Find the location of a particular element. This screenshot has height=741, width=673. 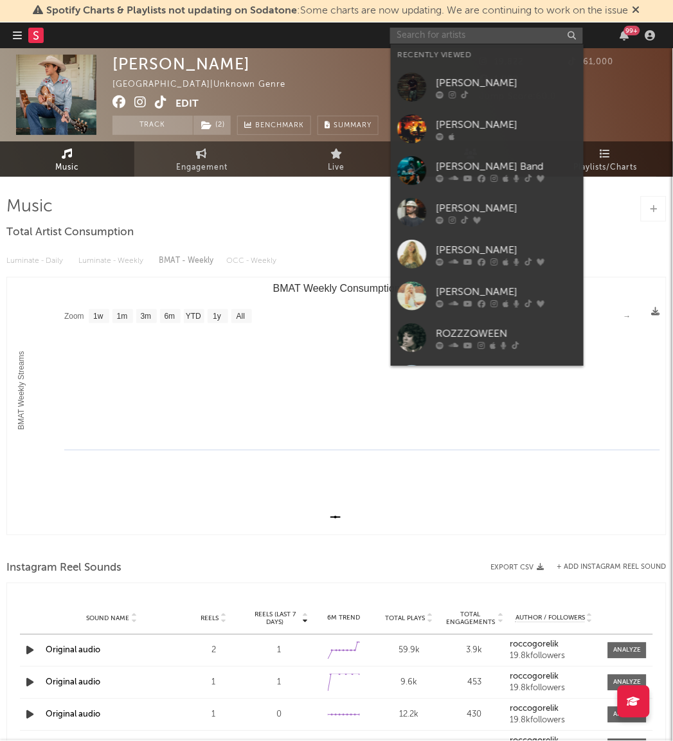

a: Benchmark is located at coordinates (274, 125).